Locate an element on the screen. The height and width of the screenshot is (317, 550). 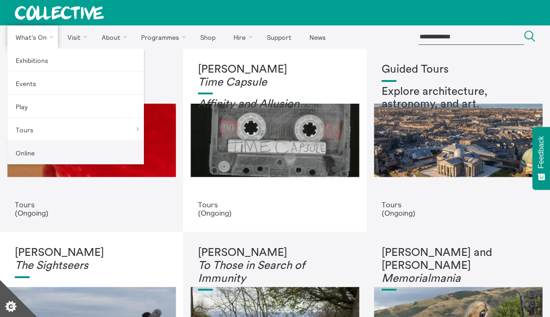
a: Events is located at coordinates (75, 83).